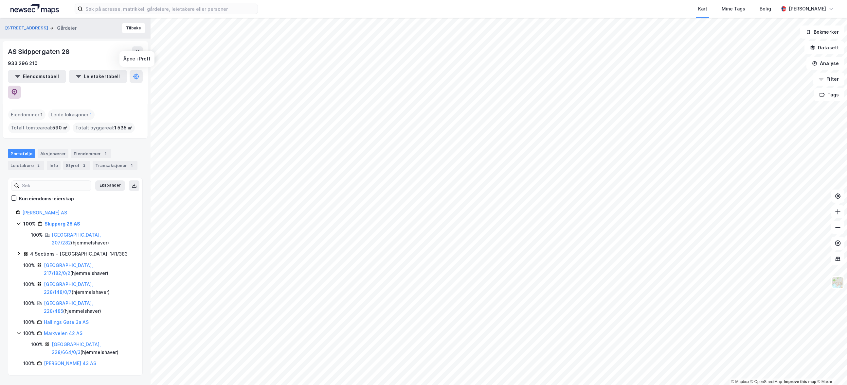 This screenshot has height=385, width=847. What do you see at coordinates (123, 128) in the screenshot?
I see `span: 1 535 ㎡` at bounding box center [123, 128].